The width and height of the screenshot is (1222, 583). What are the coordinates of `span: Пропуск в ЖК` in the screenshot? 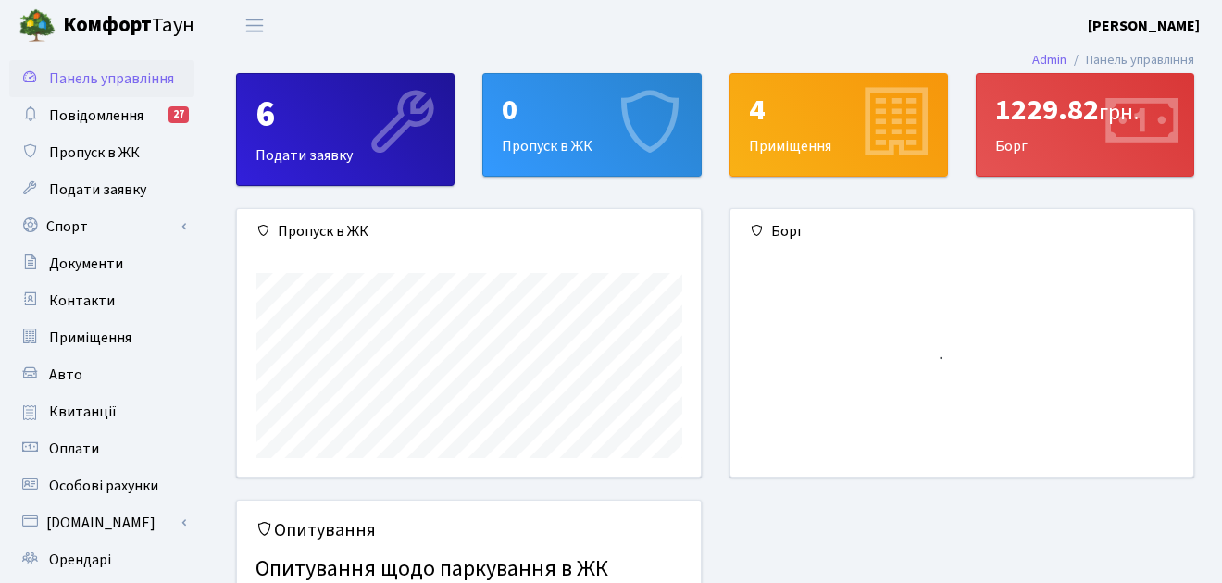 It's located at (94, 153).